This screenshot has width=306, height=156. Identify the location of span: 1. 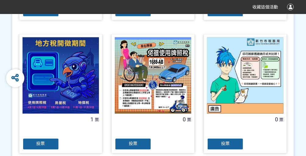
(92, 120).